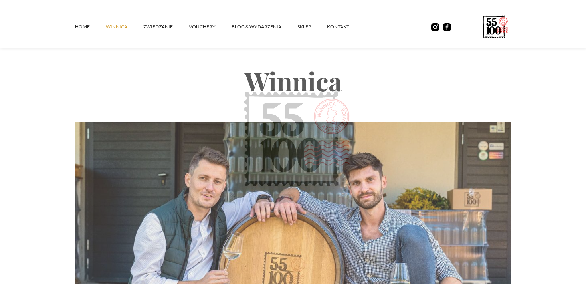 Image resolution: width=586 pixels, height=284 pixels. What do you see at coordinates (264, 27) in the screenshot?
I see `a: Blog & Wydarzenia` at bounding box center [264, 27].